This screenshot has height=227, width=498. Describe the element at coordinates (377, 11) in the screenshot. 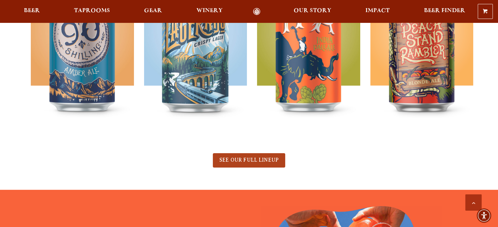

I see `span: Impact` at that location.